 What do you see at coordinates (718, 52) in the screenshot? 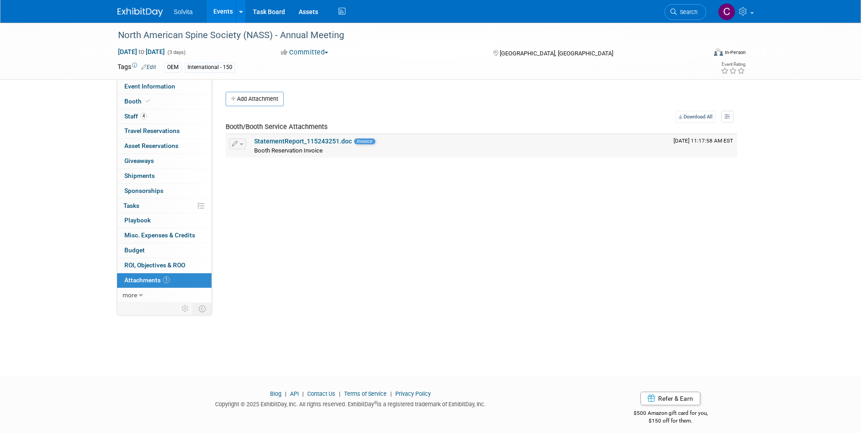
I see `img: Format-Inperson.png` at bounding box center [718, 52].